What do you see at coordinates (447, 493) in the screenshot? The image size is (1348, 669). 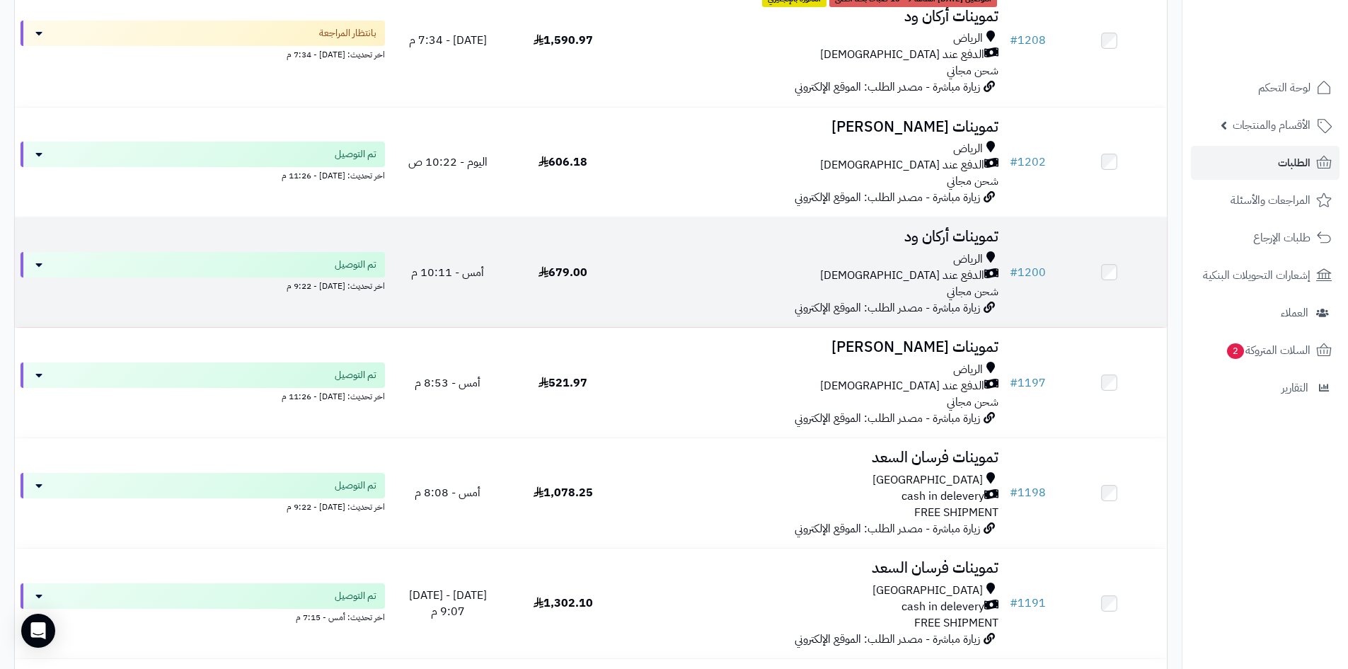 I see `span: أمس - 8:08 م` at bounding box center [447, 493].